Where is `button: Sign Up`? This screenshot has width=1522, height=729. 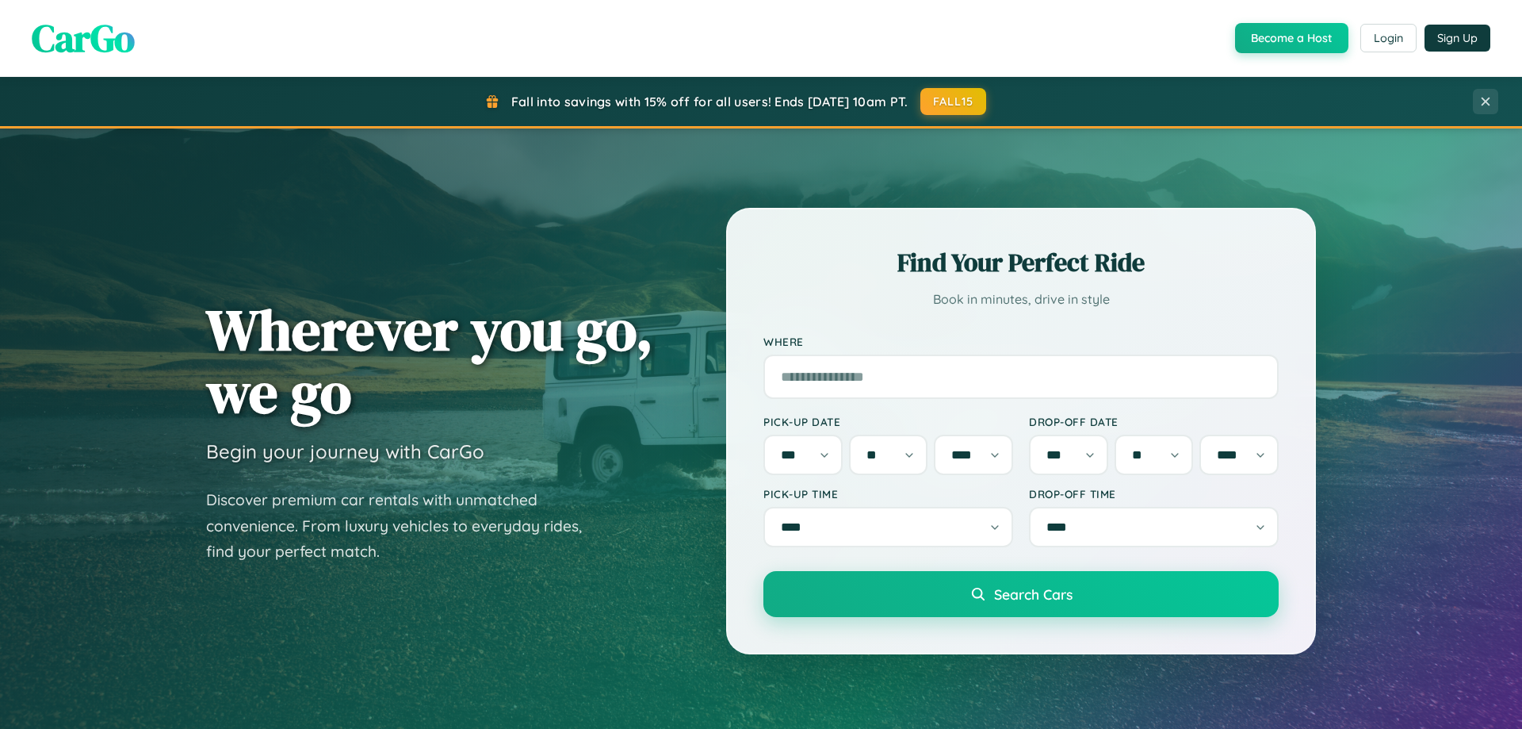
button: Sign Up is located at coordinates (1457, 38).